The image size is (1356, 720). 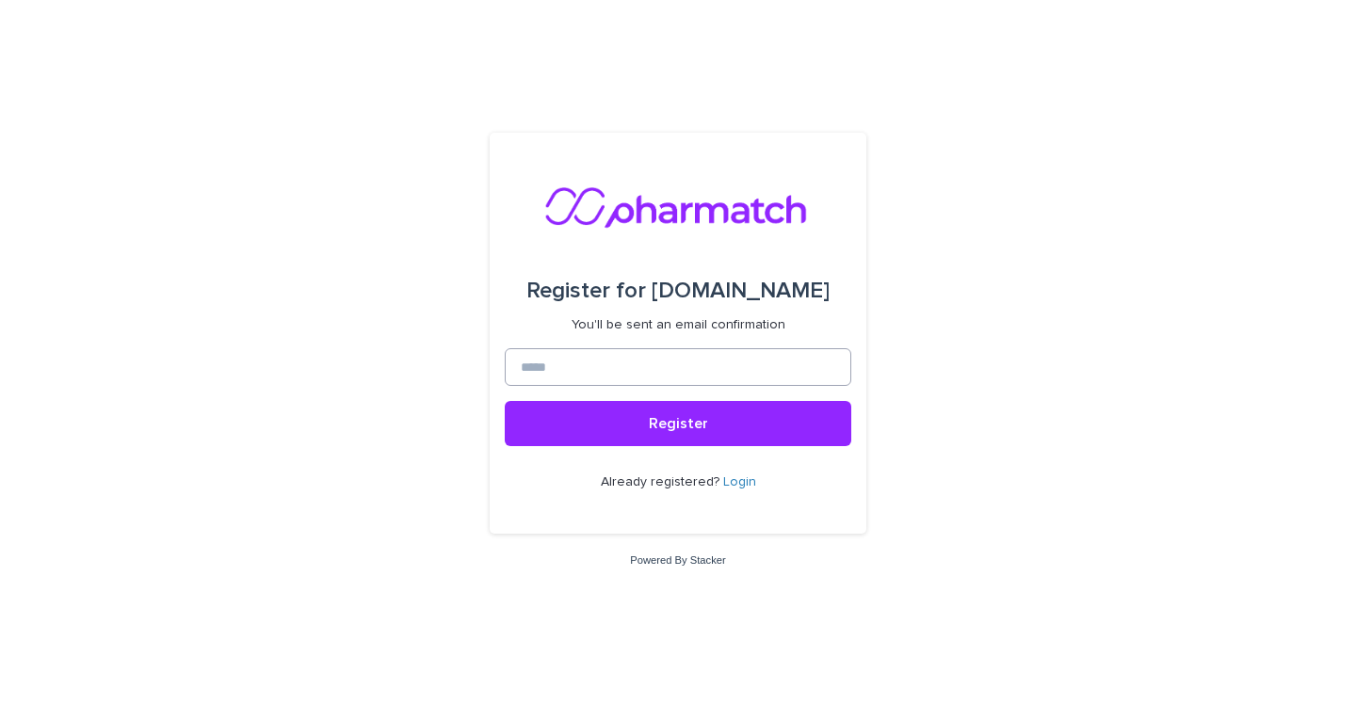 I want to click on span: Register for, so click(x=586, y=291).